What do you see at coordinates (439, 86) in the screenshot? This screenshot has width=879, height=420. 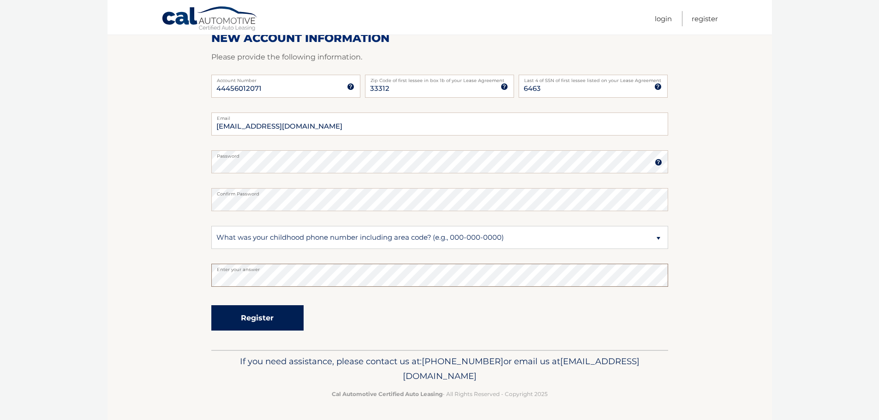 I see `input: Zip Code` at bounding box center [439, 86].